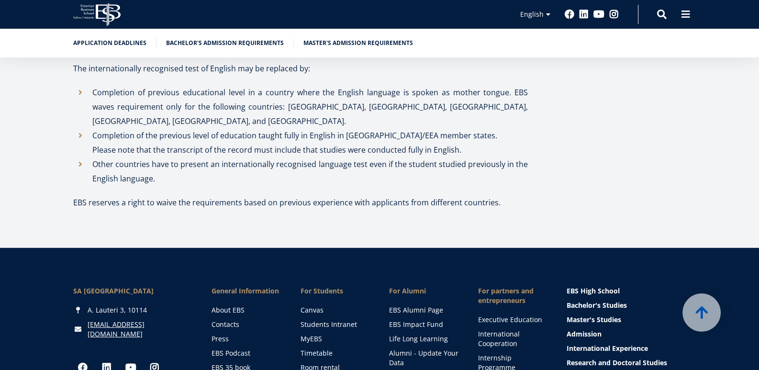 Image resolution: width=759 pixels, height=370 pixels. Describe the element at coordinates (626, 305) in the screenshot. I see `a: Bachelor's Studies` at that location.